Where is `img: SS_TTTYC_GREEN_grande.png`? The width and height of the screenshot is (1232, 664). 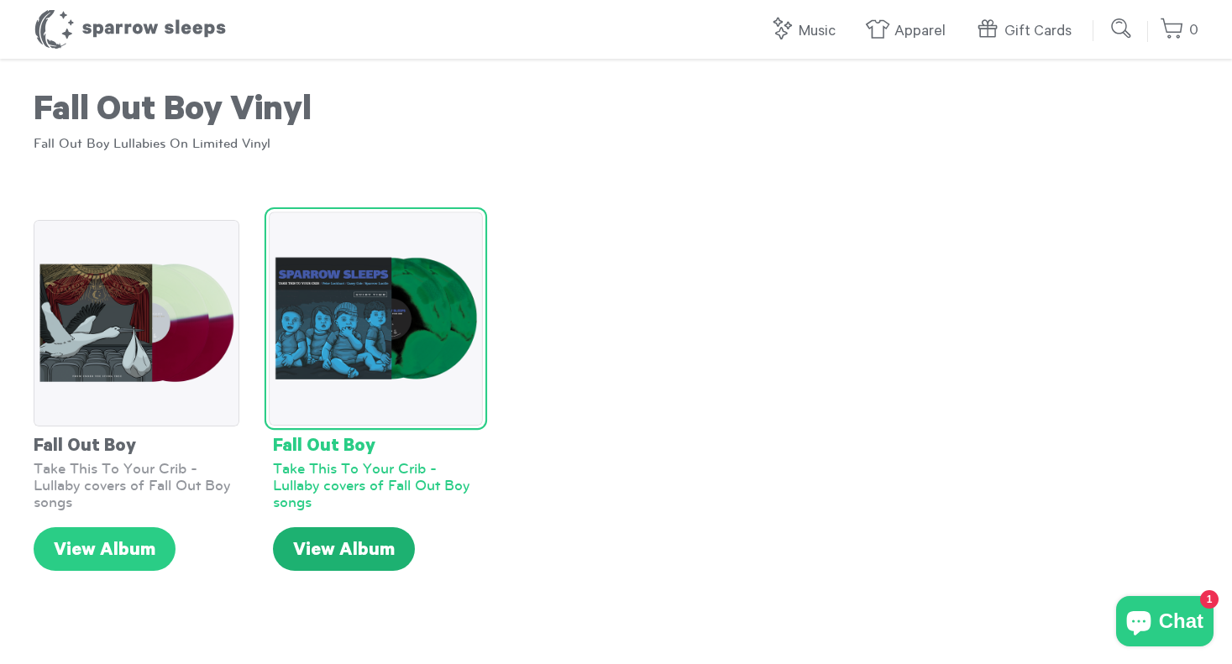 img: SS_TTTYC_GREEN_grande.png is located at coordinates (375, 319).